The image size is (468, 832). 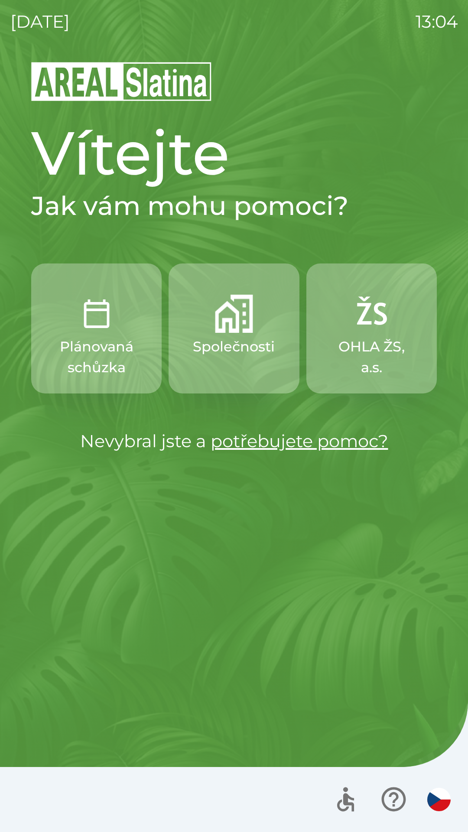 I want to click on img: Logo, so click(x=234, y=81).